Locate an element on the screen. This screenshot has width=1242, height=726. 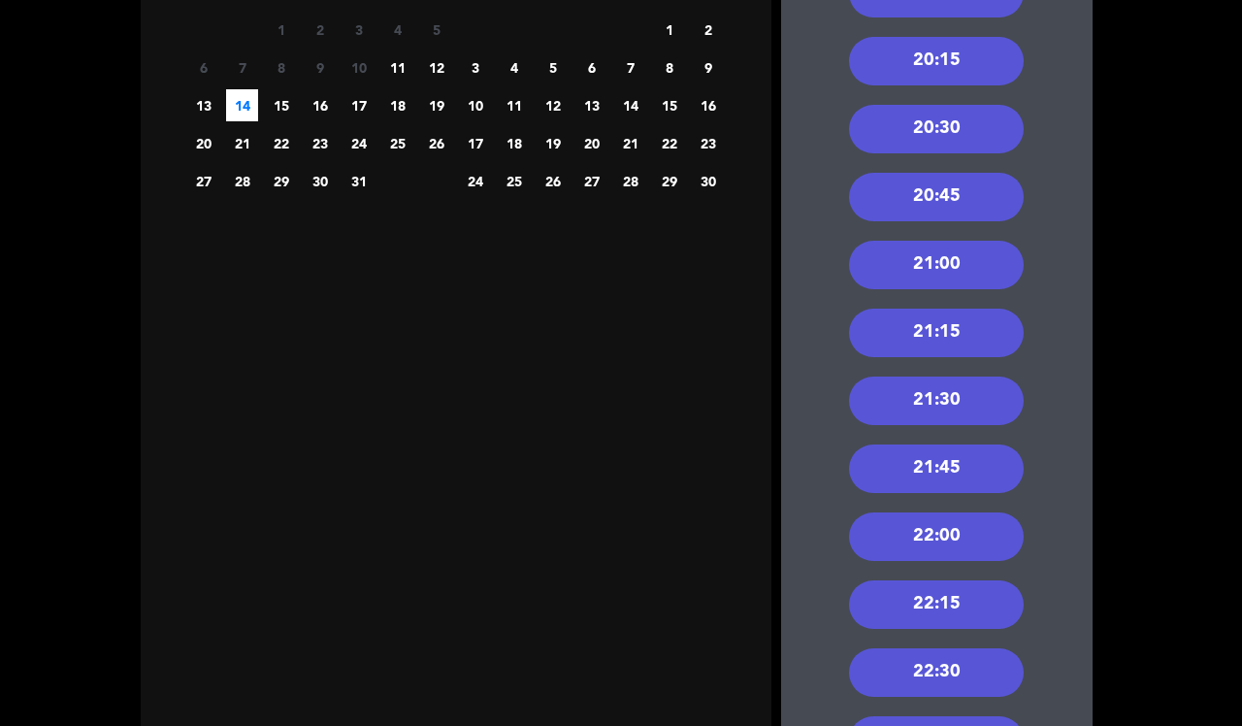
div: 22:30 is located at coordinates (937, 673).